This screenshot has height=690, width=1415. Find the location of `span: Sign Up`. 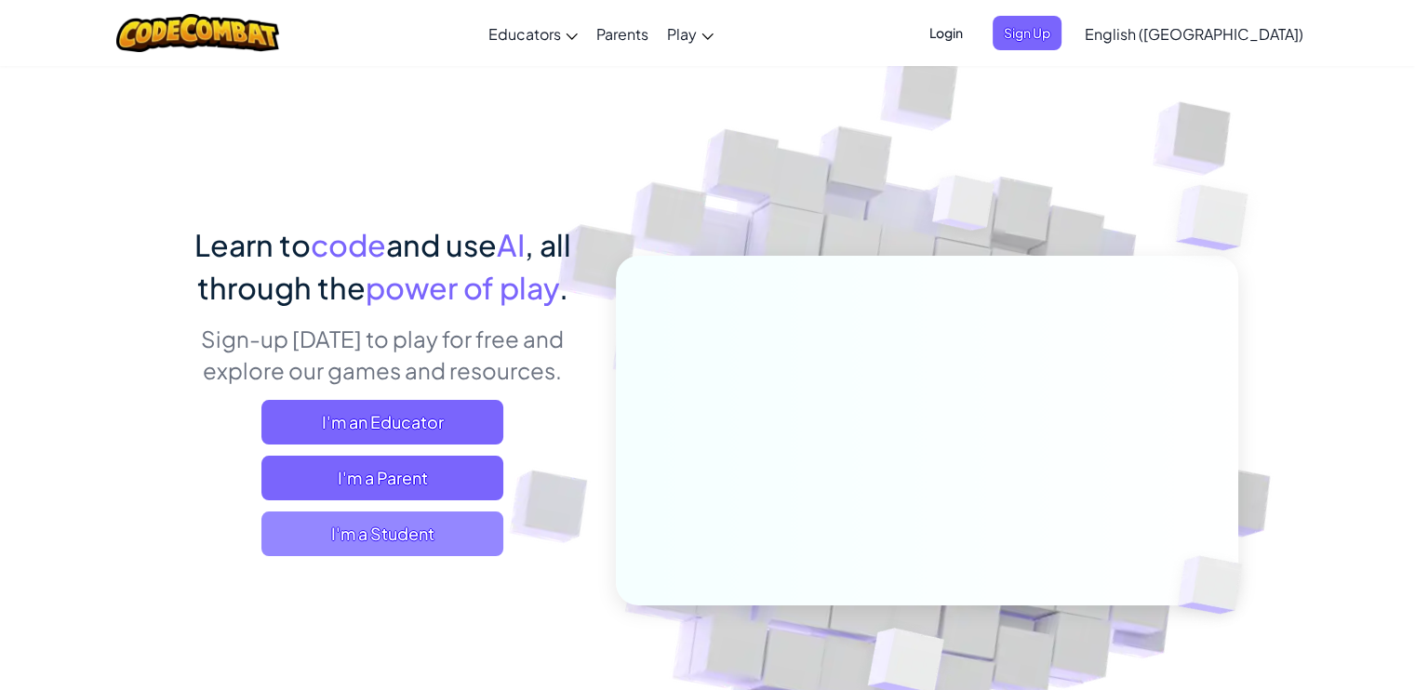

span: Sign Up is located at coordinates (1027, 33).